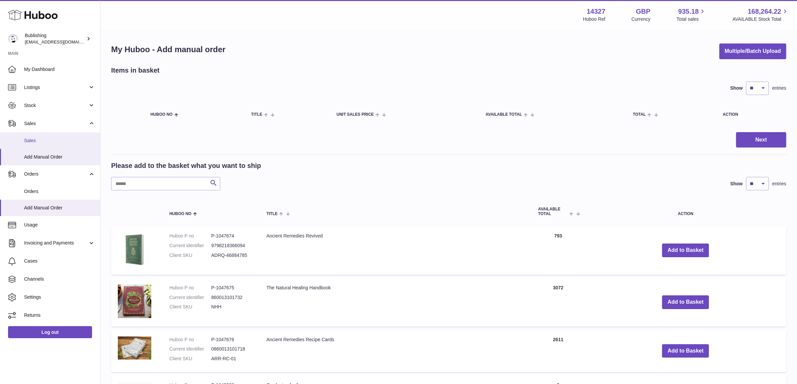 The image size is (797, 384). What do you see at coordinates (135, 349) in the screenshot?
I see `img: Ancient Remedies Recipe Cards` at bounding box center [135, 349].